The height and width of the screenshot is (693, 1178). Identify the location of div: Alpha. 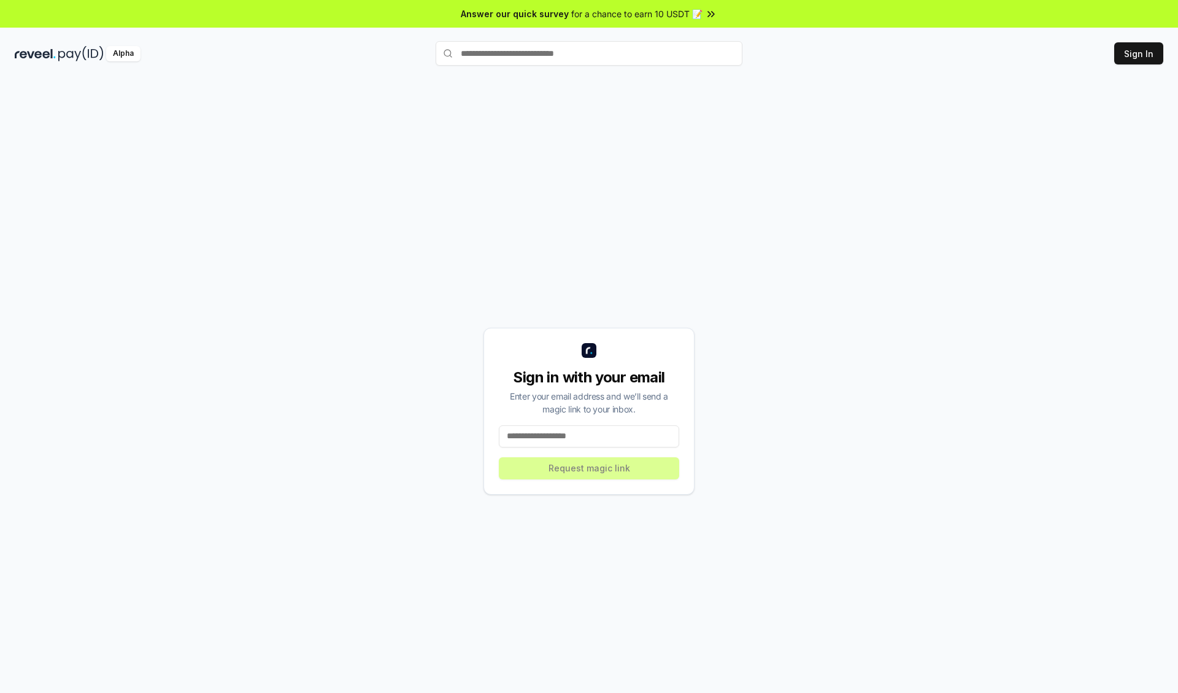
(123, 53).